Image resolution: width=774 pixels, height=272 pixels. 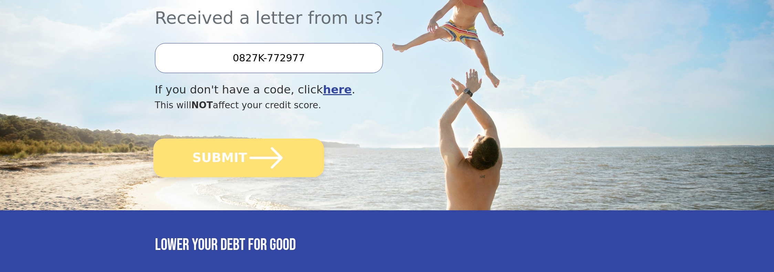 I want to click on h3: Lower your debt for good, so click(x=387, y=245).